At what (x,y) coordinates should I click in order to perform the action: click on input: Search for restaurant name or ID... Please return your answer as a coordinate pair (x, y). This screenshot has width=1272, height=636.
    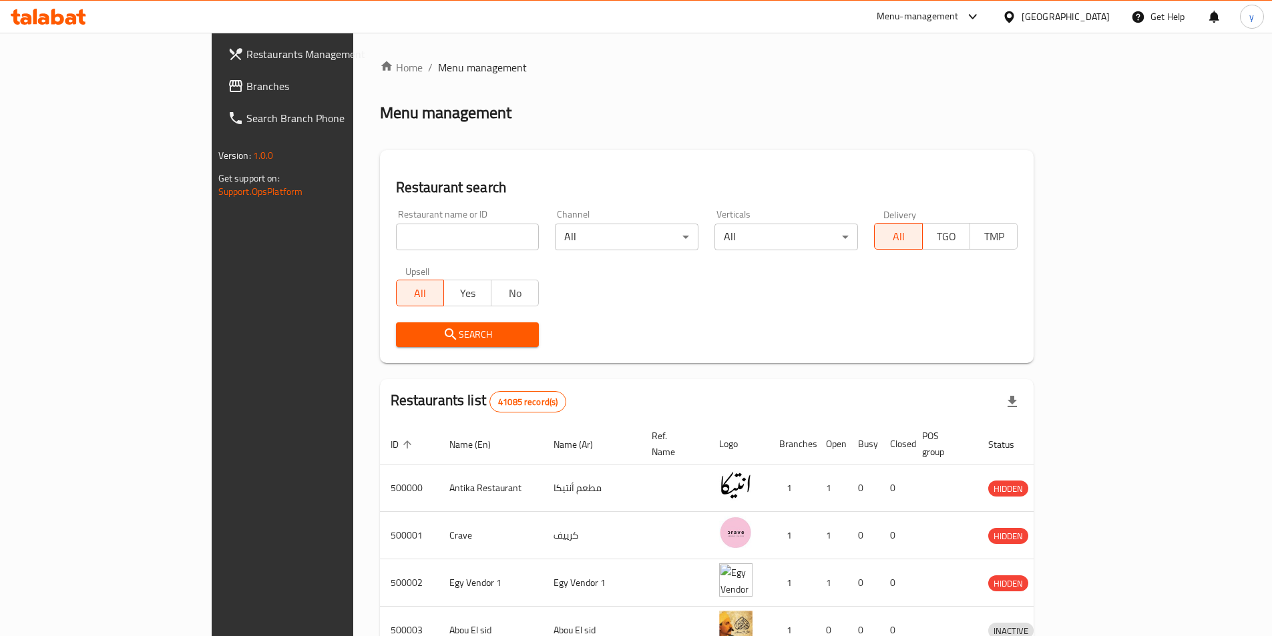
    Looking at the image, I should click on (468, 237).